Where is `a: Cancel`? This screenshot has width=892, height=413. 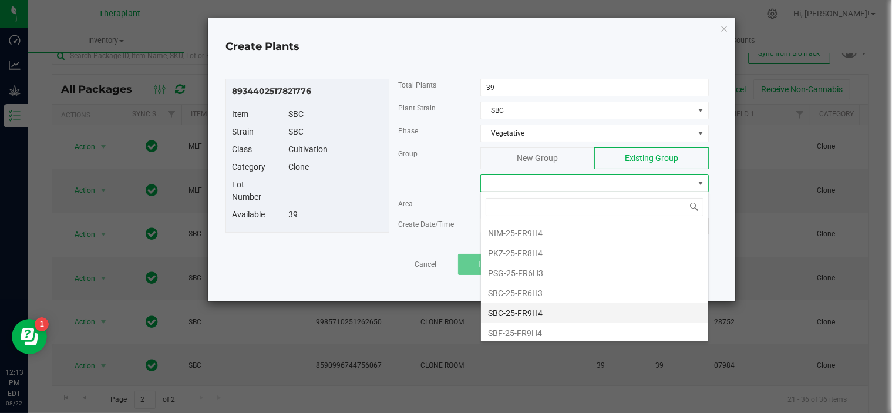
a: Cancel is located at coordinates (426, 264).